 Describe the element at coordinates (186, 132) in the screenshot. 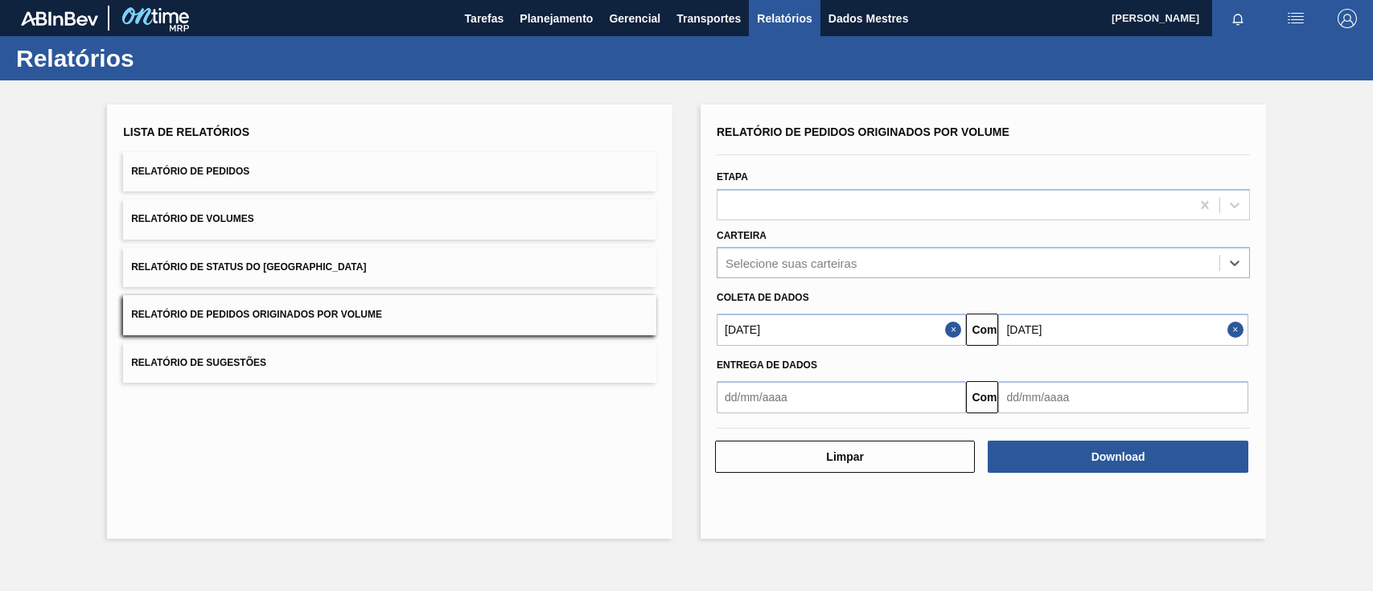

I see `font: Lista de Relatórios` at that location.